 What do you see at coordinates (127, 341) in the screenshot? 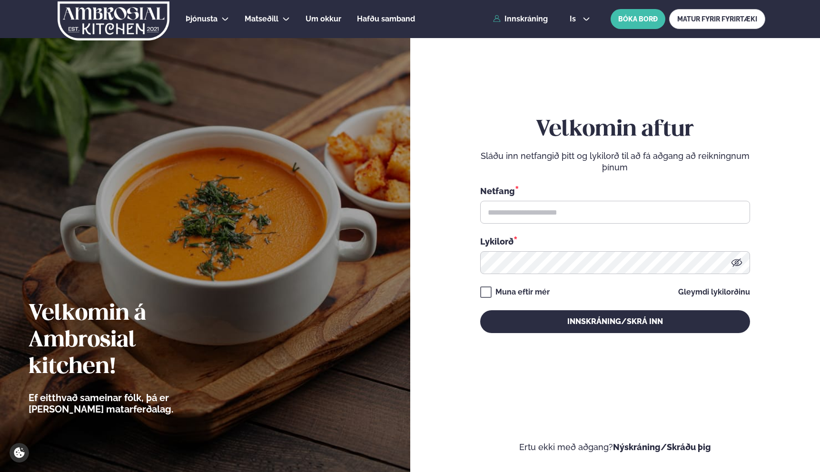
I see `h2: Velkomin á Ambrosial kitchen!` at bounding box center [127, 341].